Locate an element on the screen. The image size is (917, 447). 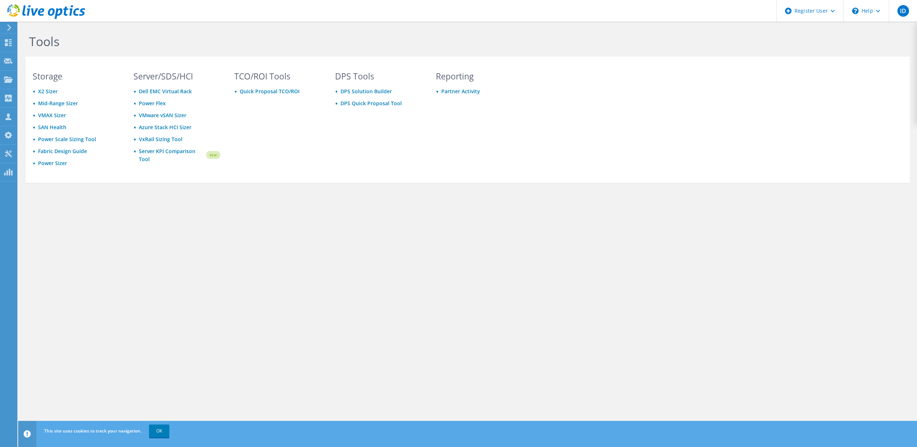
h3: Server/SDS/HCI is located at coordinates (177, 76).